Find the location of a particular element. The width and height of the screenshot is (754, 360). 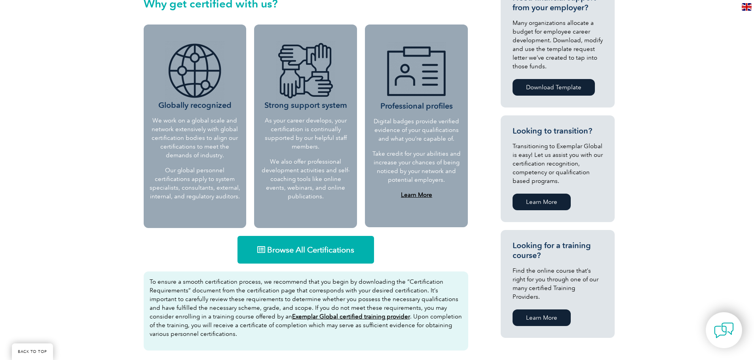

p: As your career develops, your certification is continually supported by our helpful staff members. is located at coordinates (305, 134).